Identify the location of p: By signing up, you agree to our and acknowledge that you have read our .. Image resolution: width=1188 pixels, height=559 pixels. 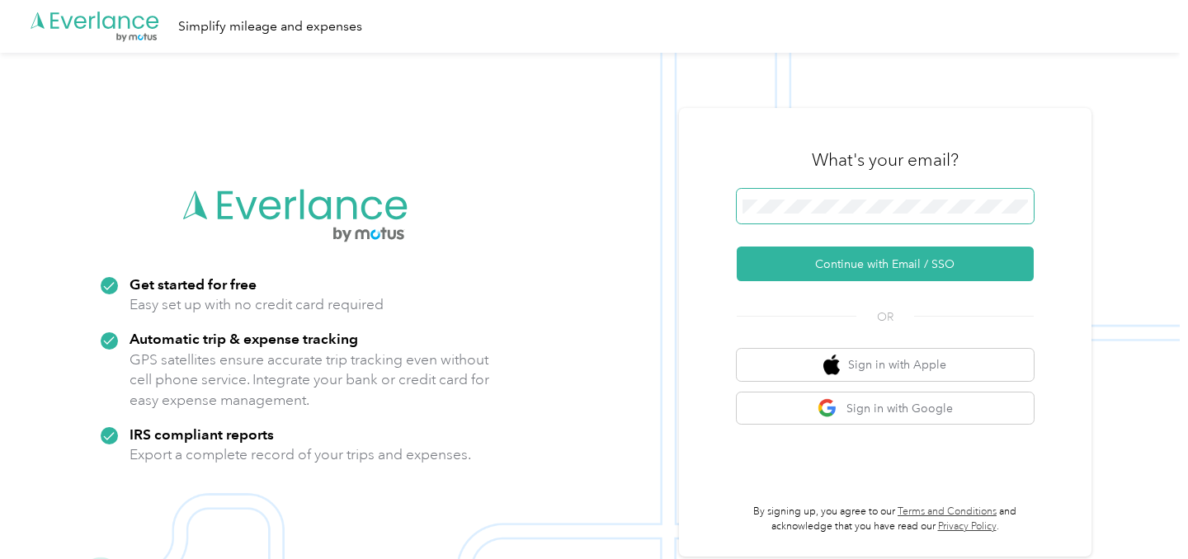
(885, 519).